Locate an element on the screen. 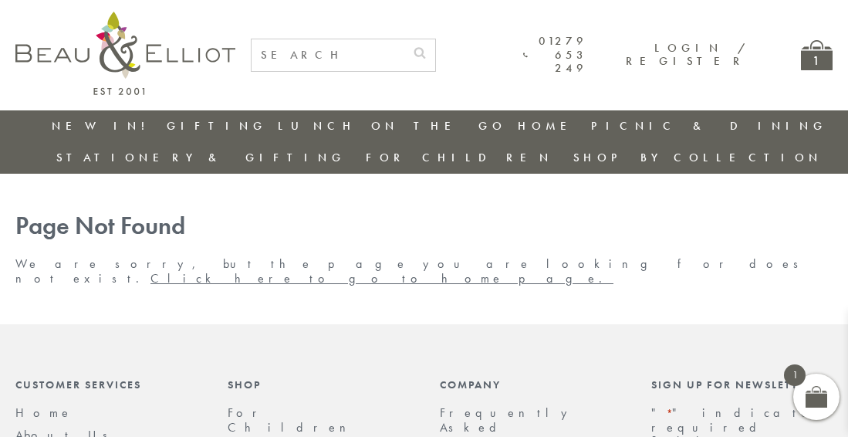 The width and height of the screenshot is (848, 437). a: Lunch On The Go is located at coordinates (392, 126).